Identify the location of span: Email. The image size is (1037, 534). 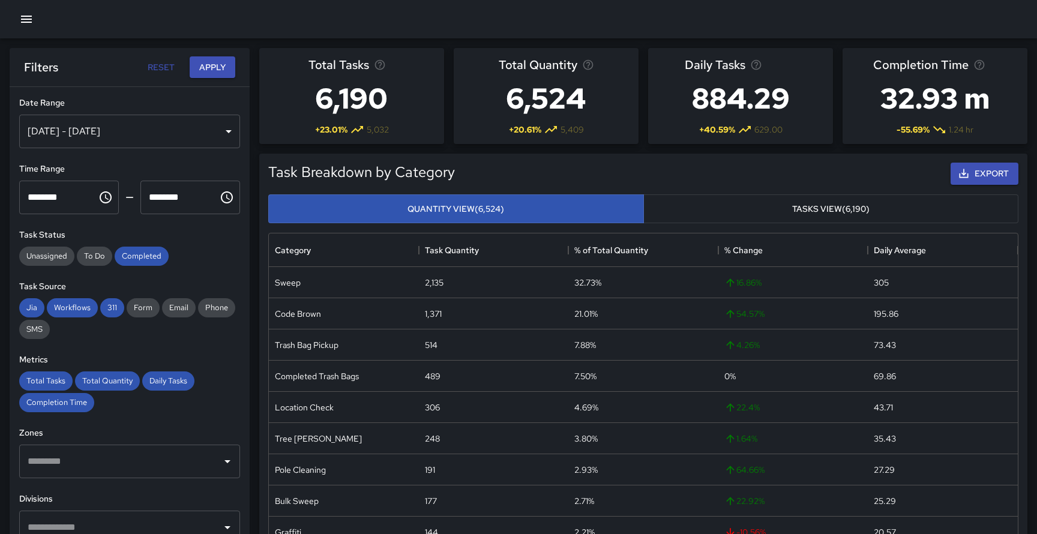
(179, 307).